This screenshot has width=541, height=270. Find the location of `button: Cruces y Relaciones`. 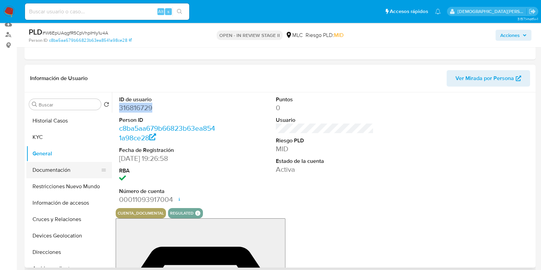

button: Cruces y Relaciones is located at coordinates (69, 219).